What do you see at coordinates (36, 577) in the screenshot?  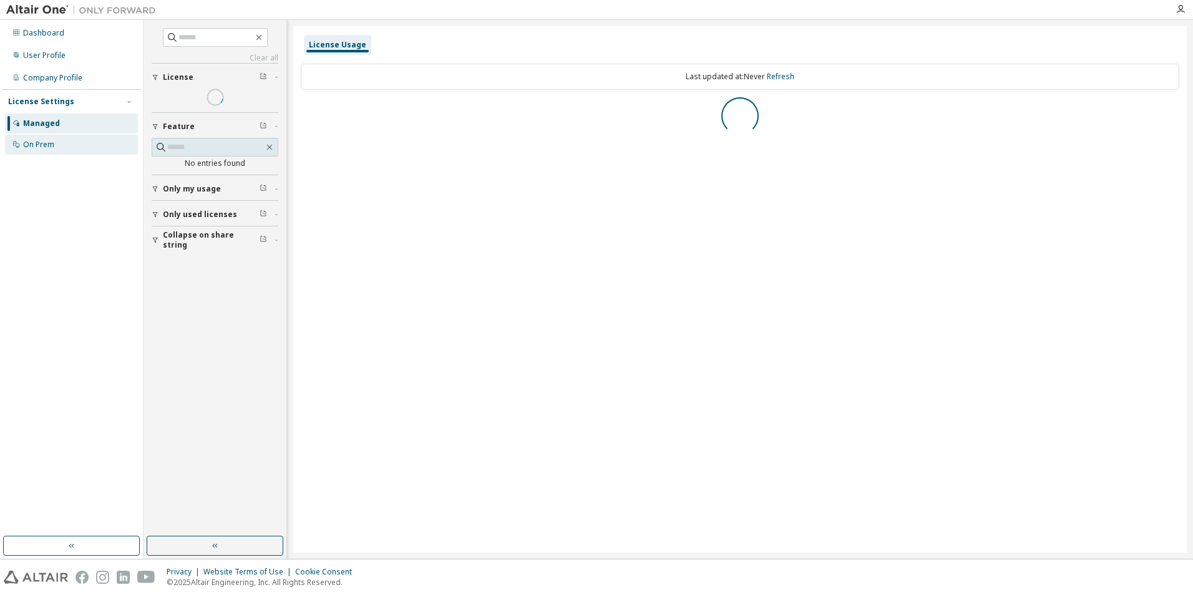 I see `img: altair_logo.svg` at bounding box center [36, 577].